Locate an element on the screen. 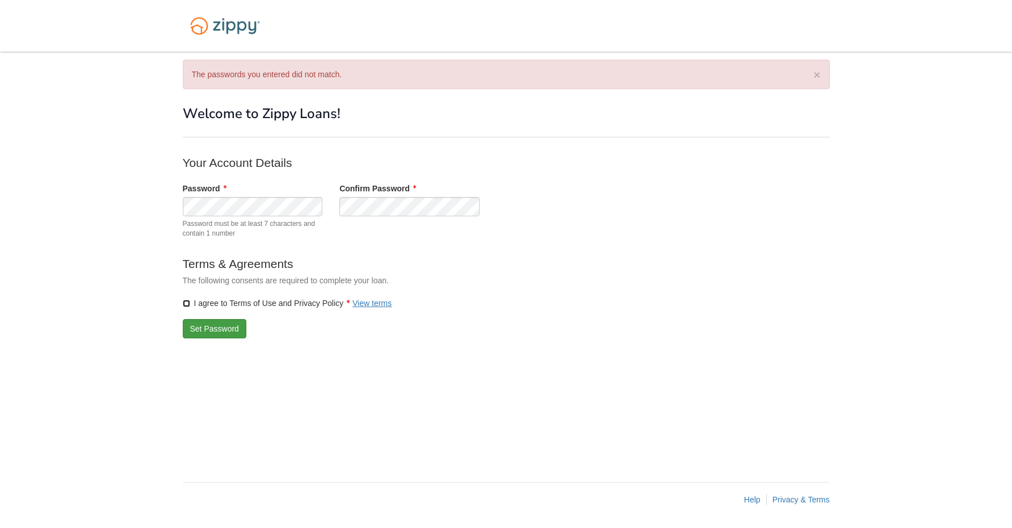  label: Confirm Password is located at coordinates (377, 188).